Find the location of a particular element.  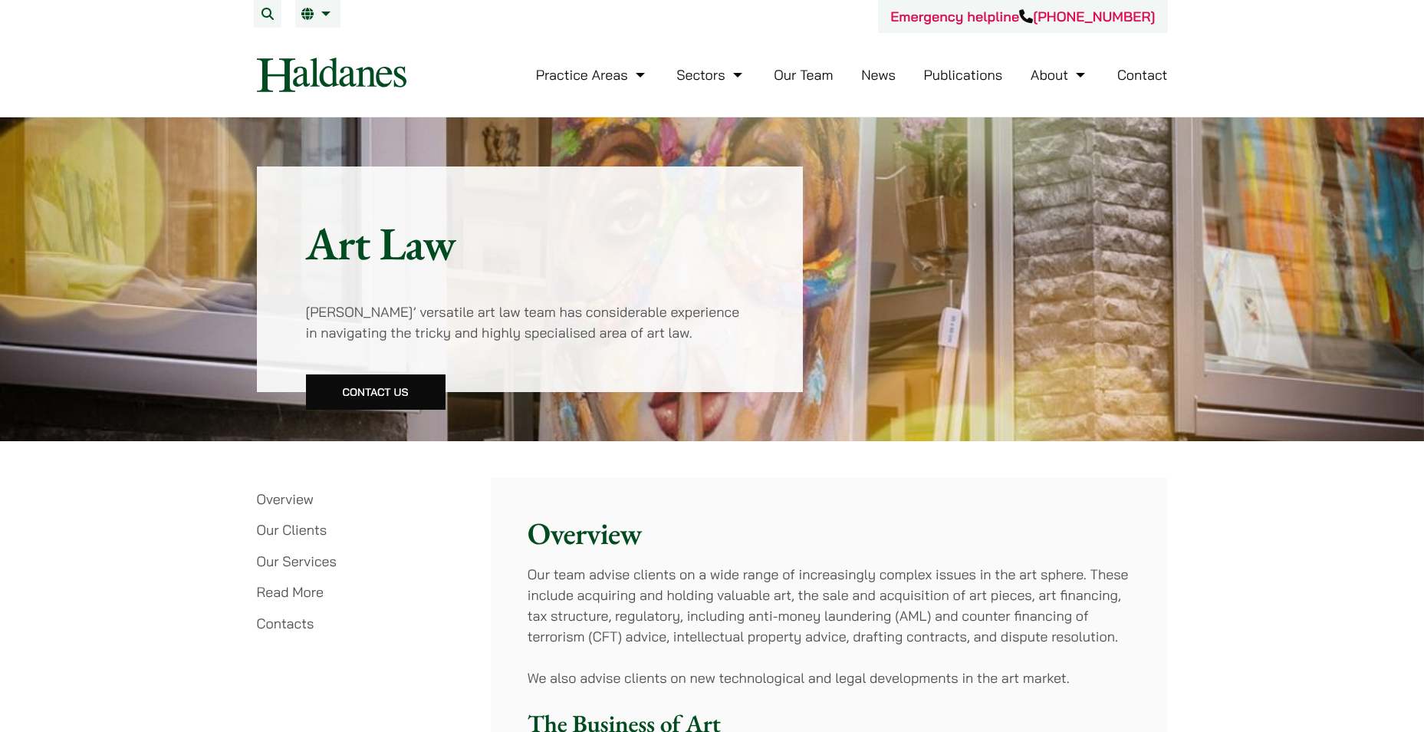

a: Contact Us is located at coordinates (376, 392).